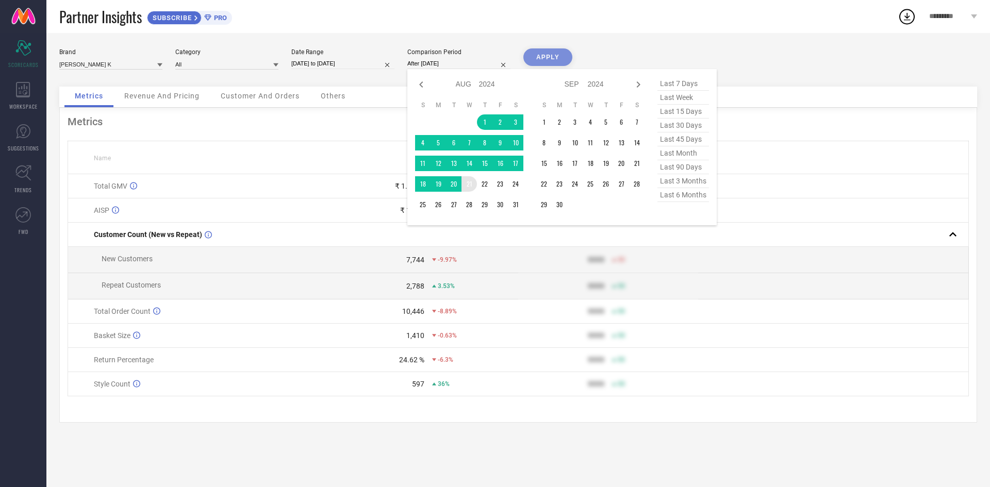 The height and width of the screenshot is (487, 990). Describe the element at coordinates (447, 311) in the screenshot. I see `span: -8.89%` at that location.